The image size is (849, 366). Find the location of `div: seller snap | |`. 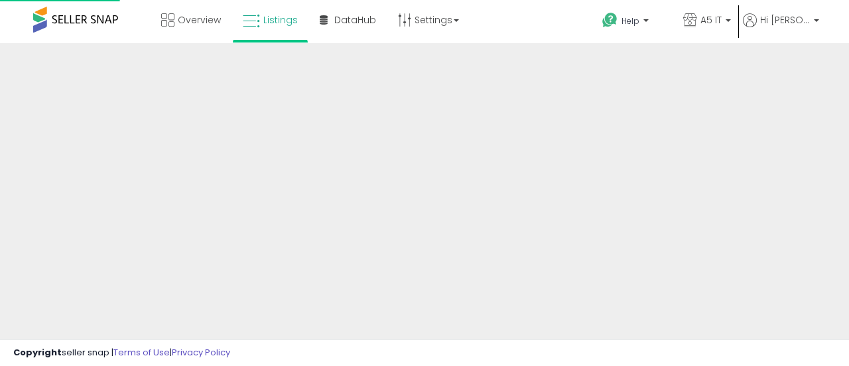

div: seller snap | | is located at coordinates (121, 352).